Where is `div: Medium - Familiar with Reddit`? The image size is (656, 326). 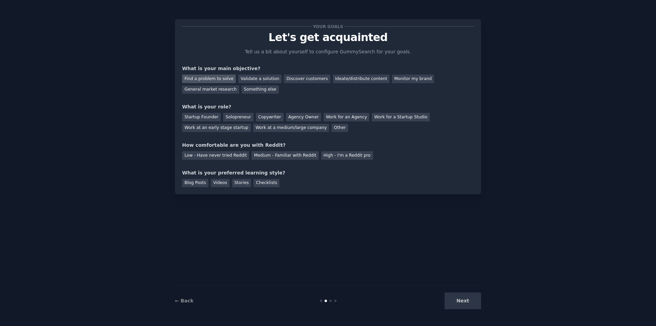 div: Medium - Familiar with Reddit is located at coordinates (285, 155).